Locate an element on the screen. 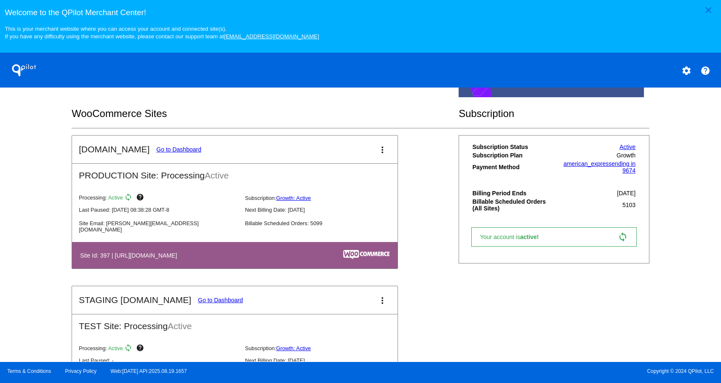  a: Your account isactive! sync is located at coordinates (554, 237).